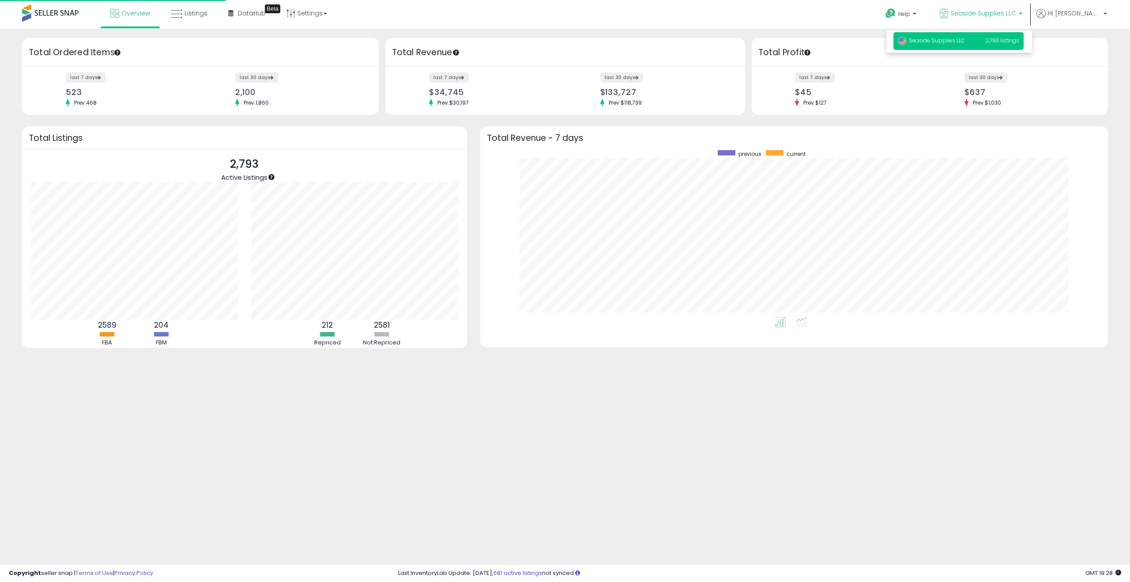  Describe the element at coordinates (196, 13) in the screenshot. I see `span: Listings` at that location.